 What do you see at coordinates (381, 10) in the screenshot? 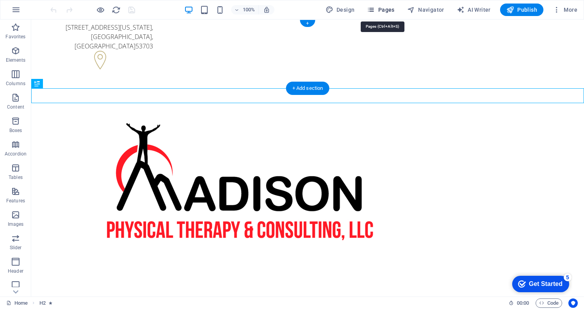
I see `span: Pages` at bounding box center [381, 10].